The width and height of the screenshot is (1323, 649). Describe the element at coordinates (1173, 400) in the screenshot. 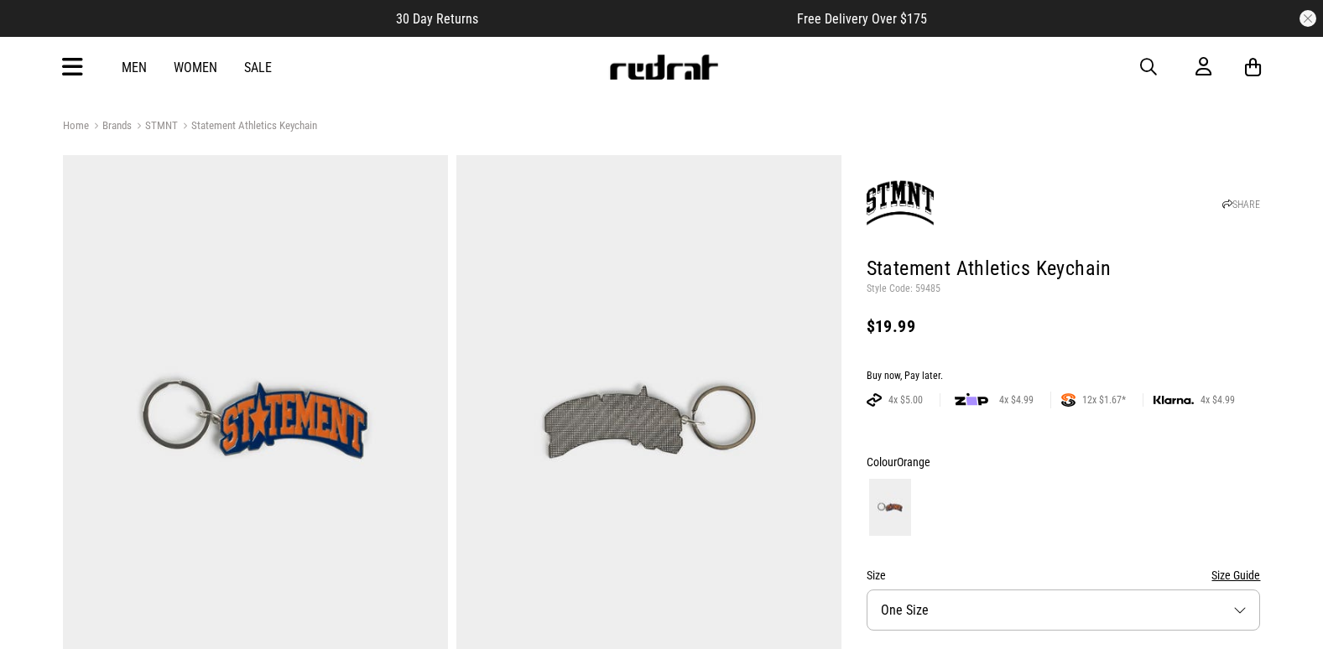

I see `img: KLARNA` at that location.